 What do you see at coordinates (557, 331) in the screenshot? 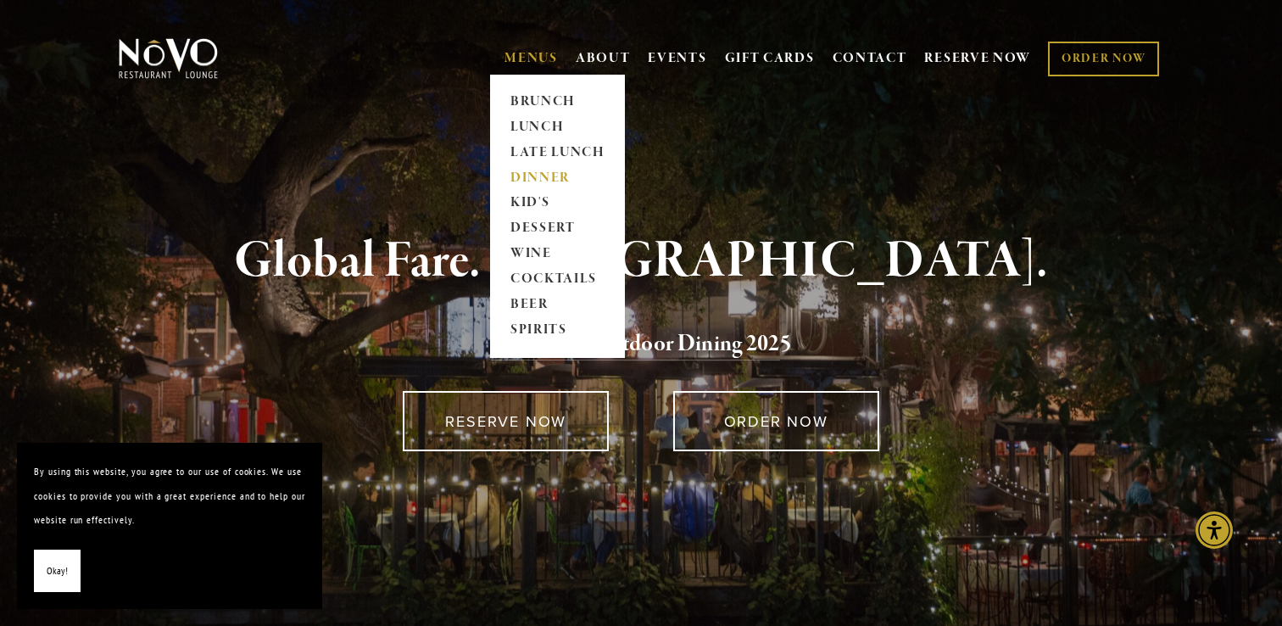
I see `a: SPIRITS` at bounding box center [557, 331].